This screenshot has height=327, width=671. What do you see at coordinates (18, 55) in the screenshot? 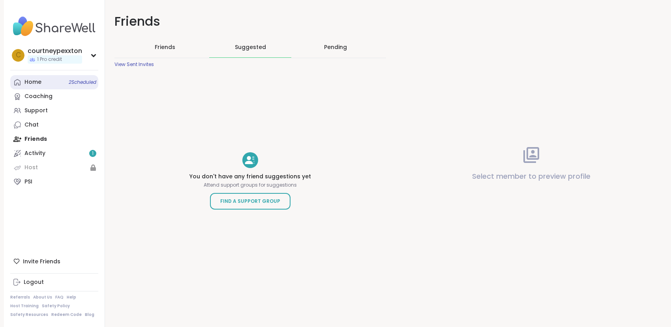
I see `span: c` at bounding box center [18, 55].